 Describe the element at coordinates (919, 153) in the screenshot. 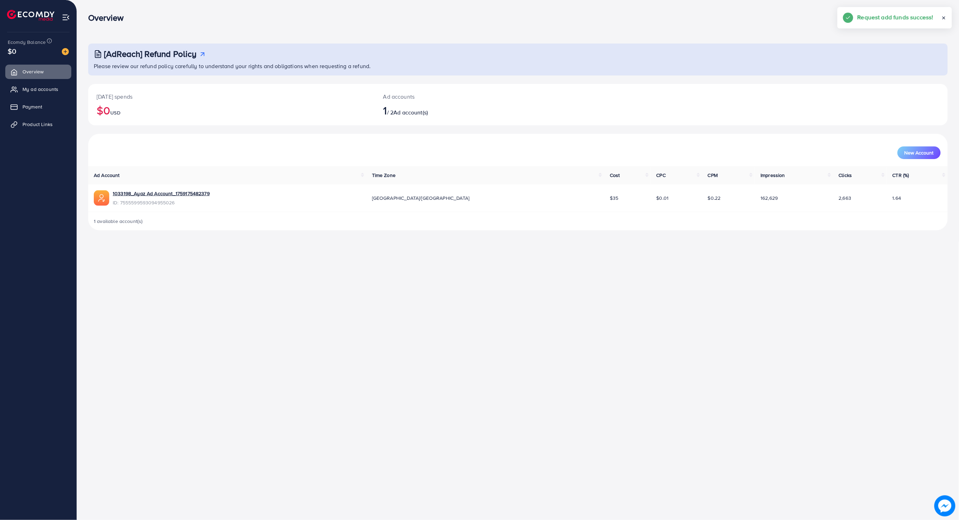

I see `span: New Account` at that location.